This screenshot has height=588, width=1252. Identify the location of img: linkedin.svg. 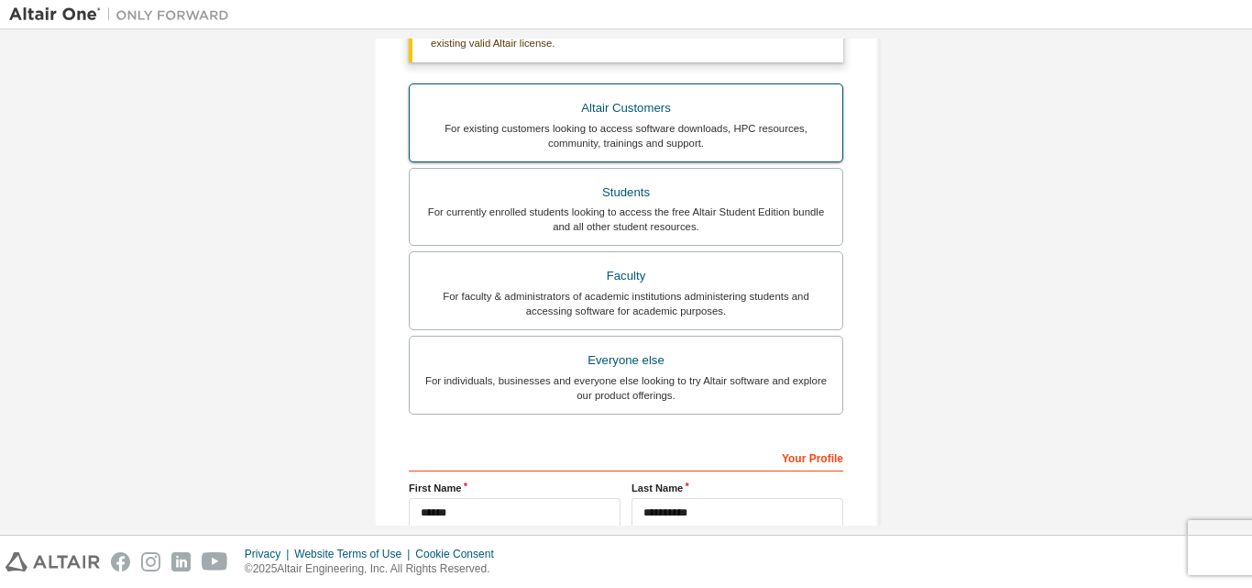
(181, 561).